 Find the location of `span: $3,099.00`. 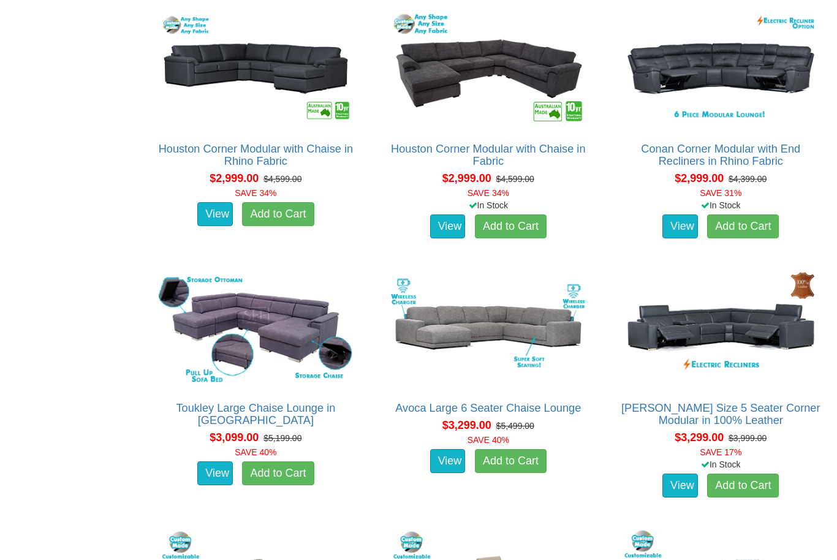

span: $3,099.00 is located at coordinates (234, 437).